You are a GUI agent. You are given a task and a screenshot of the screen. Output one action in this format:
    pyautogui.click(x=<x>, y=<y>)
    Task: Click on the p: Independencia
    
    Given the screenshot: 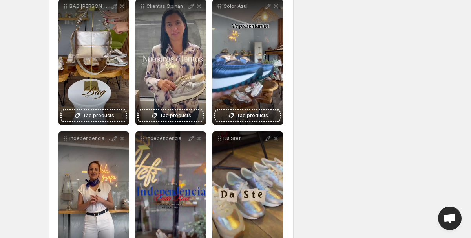 What is the action you would take?
    pyautogui.click(x=167, y=138)
    